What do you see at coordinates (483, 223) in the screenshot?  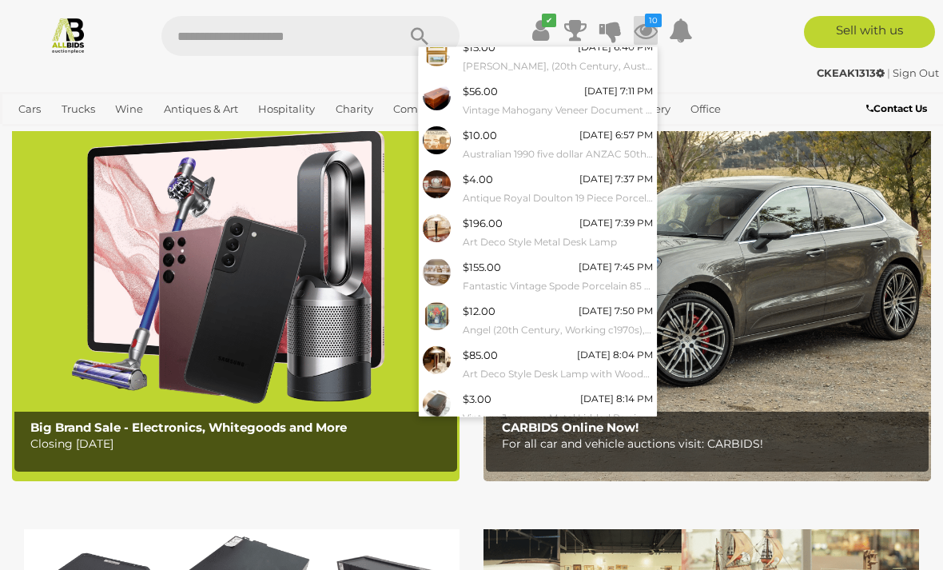 I see `span: $196.00` at bounding box center [483, 223].